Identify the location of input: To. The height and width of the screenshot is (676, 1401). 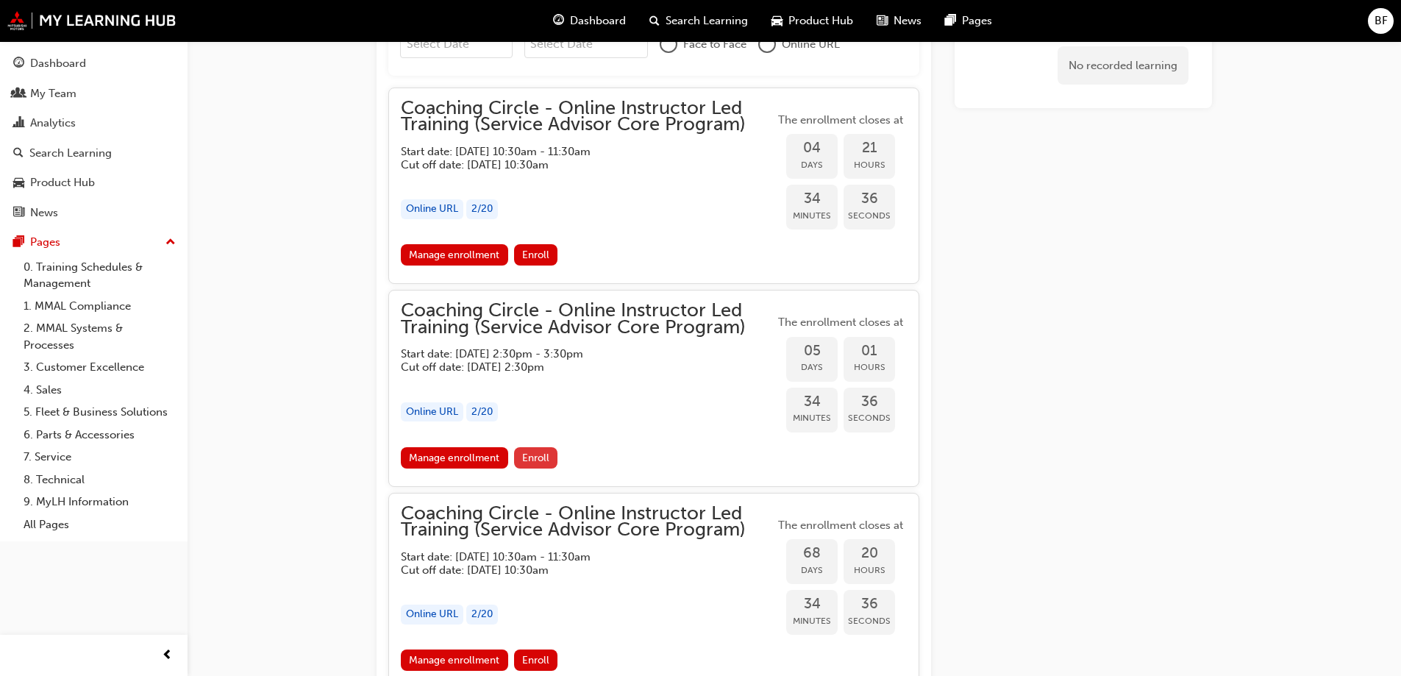
(586, 44).